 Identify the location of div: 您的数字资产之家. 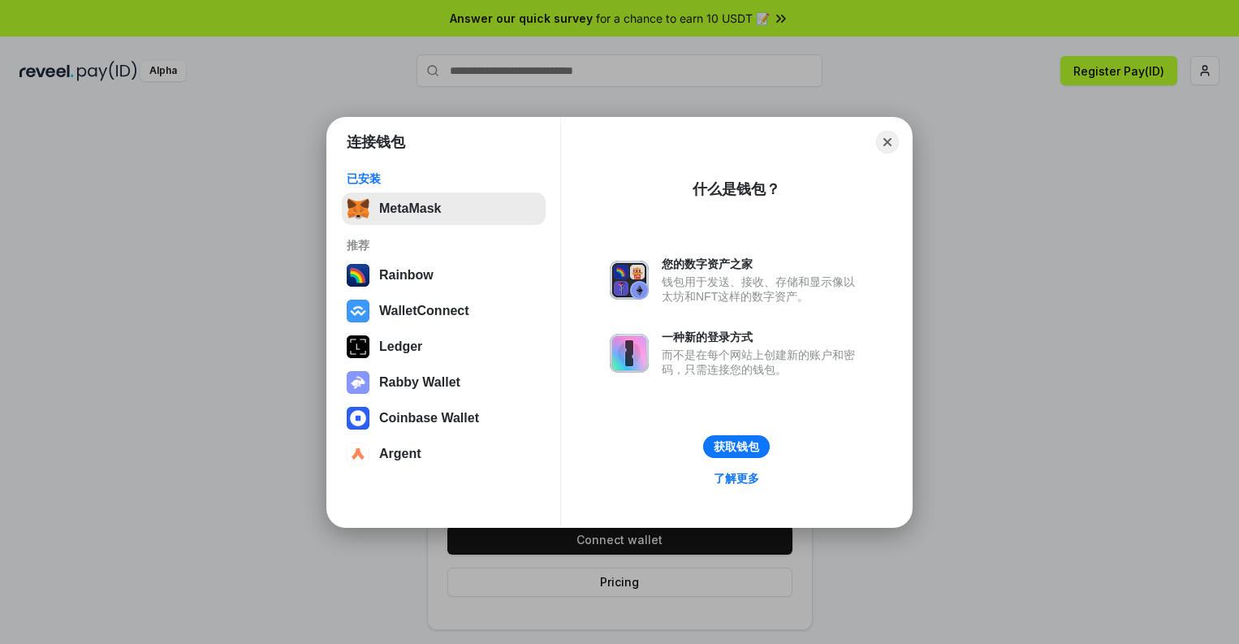
(762, 264).